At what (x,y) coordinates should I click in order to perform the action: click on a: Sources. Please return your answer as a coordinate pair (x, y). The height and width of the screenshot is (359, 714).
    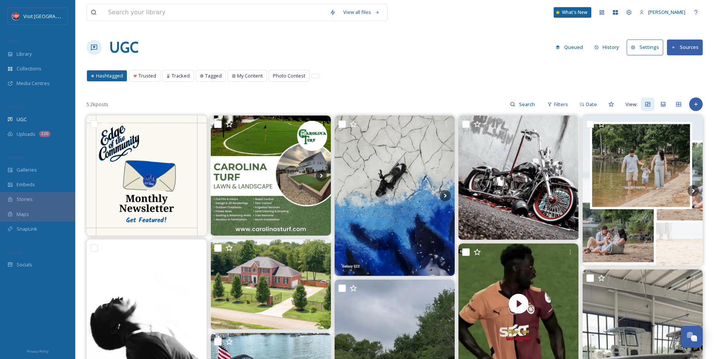
    Looking at the image, I should click on (684, 47).